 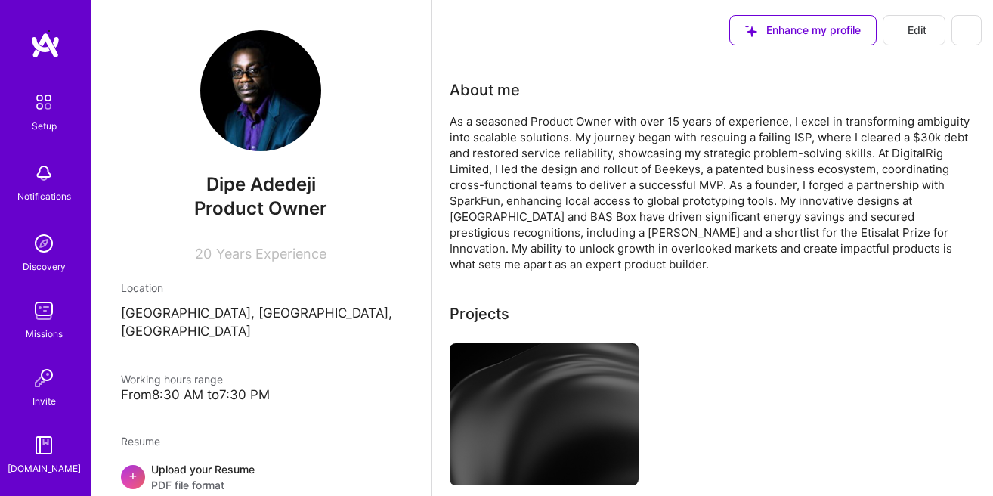 I want to click on img: guide book, so click(x=44, y=445).